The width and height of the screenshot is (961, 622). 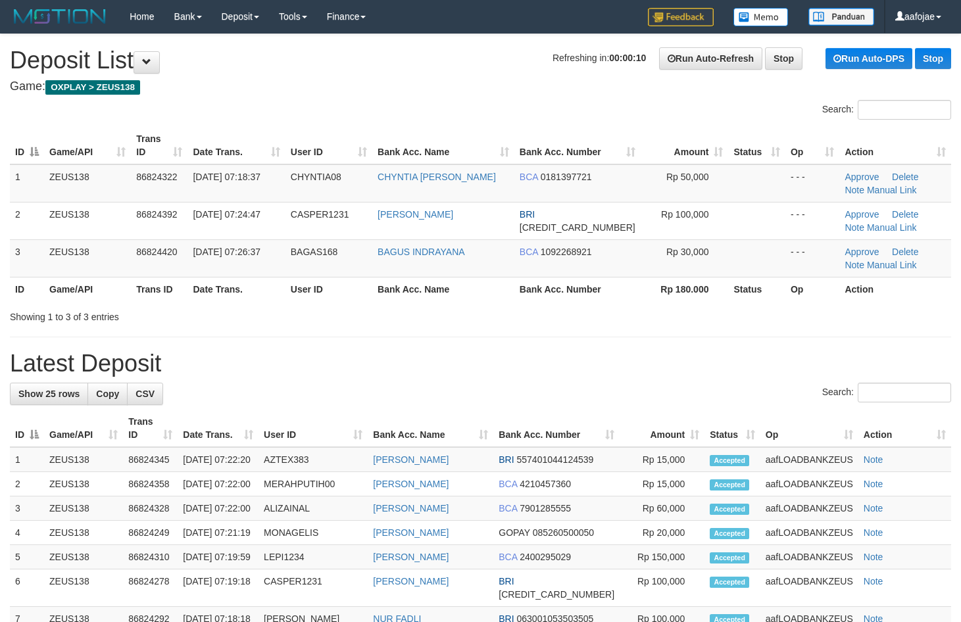 I want to click on th: User ID, so click(x=329, y=289).